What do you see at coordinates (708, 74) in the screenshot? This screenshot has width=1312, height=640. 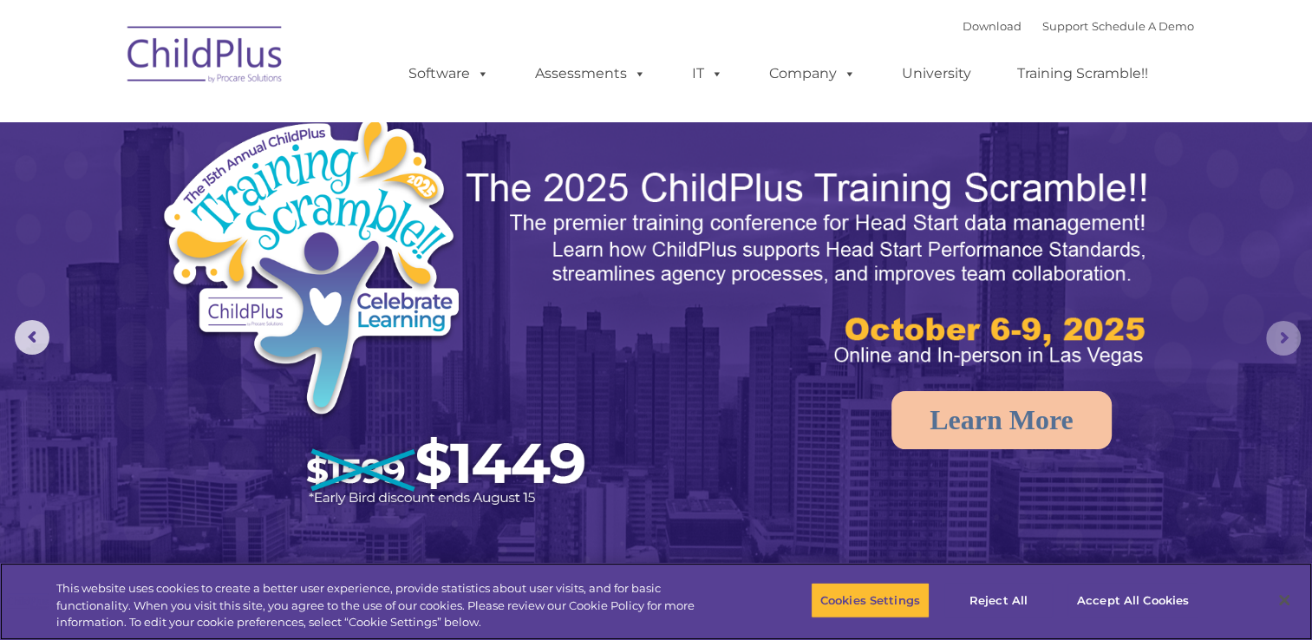 I see `a: IT` at bounding box center [708, 74].